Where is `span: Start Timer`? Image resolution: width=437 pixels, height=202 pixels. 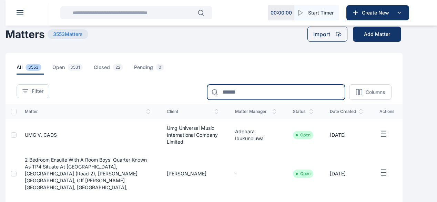 span: Start Timer is located at coordinates (321, 13).